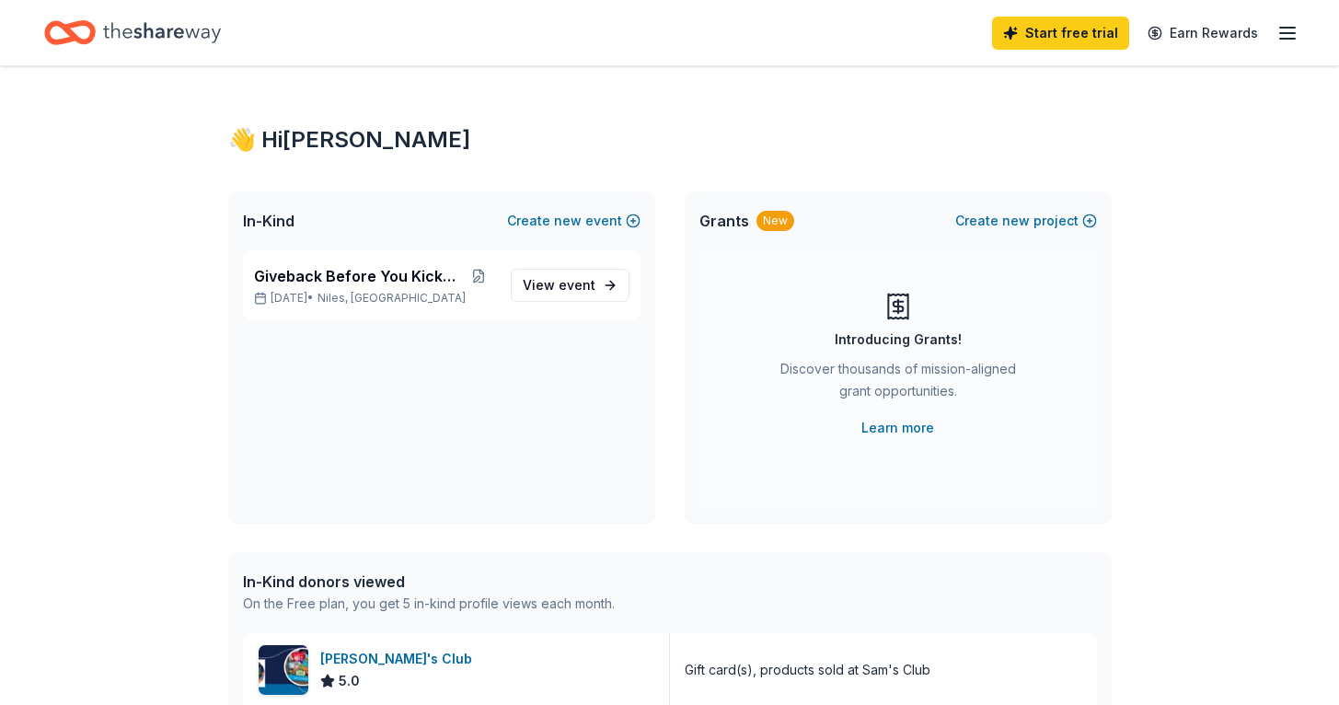 The width and height of the screenshot is (1339, 705). I want to click on a: Earn Rewards, so click(1203, 33).